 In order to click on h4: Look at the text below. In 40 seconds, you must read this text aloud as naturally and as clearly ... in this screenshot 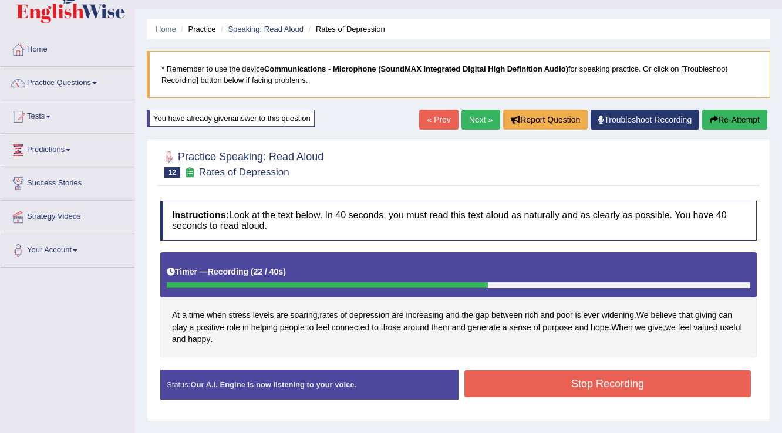, I will do `click(459, 220)`.